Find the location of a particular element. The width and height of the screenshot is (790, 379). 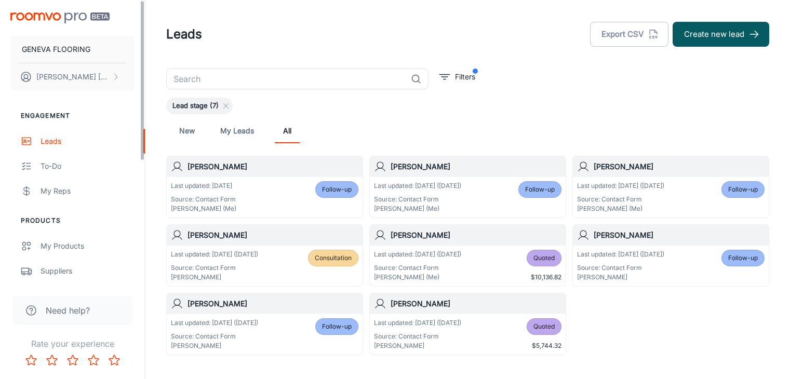

span: Need help? is located at coordinates (68, 311).